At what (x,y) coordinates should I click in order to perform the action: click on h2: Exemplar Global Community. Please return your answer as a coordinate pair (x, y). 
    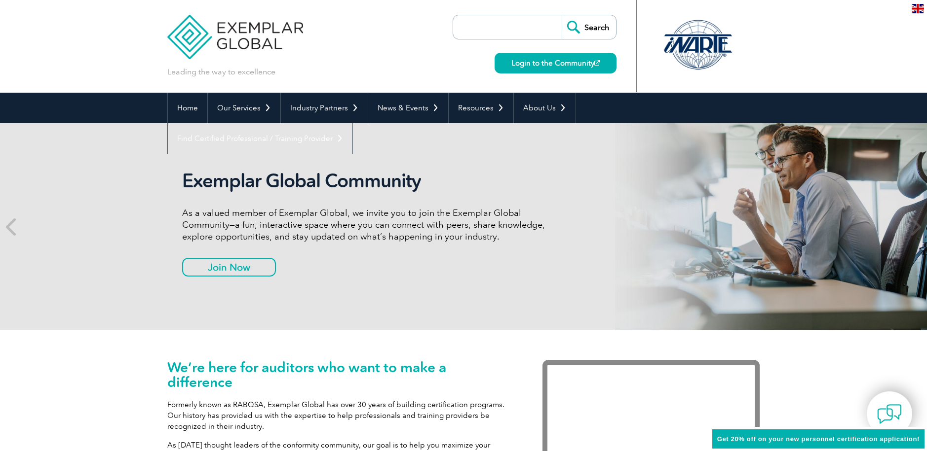
    Looking at the image, I should click on (367, 181).